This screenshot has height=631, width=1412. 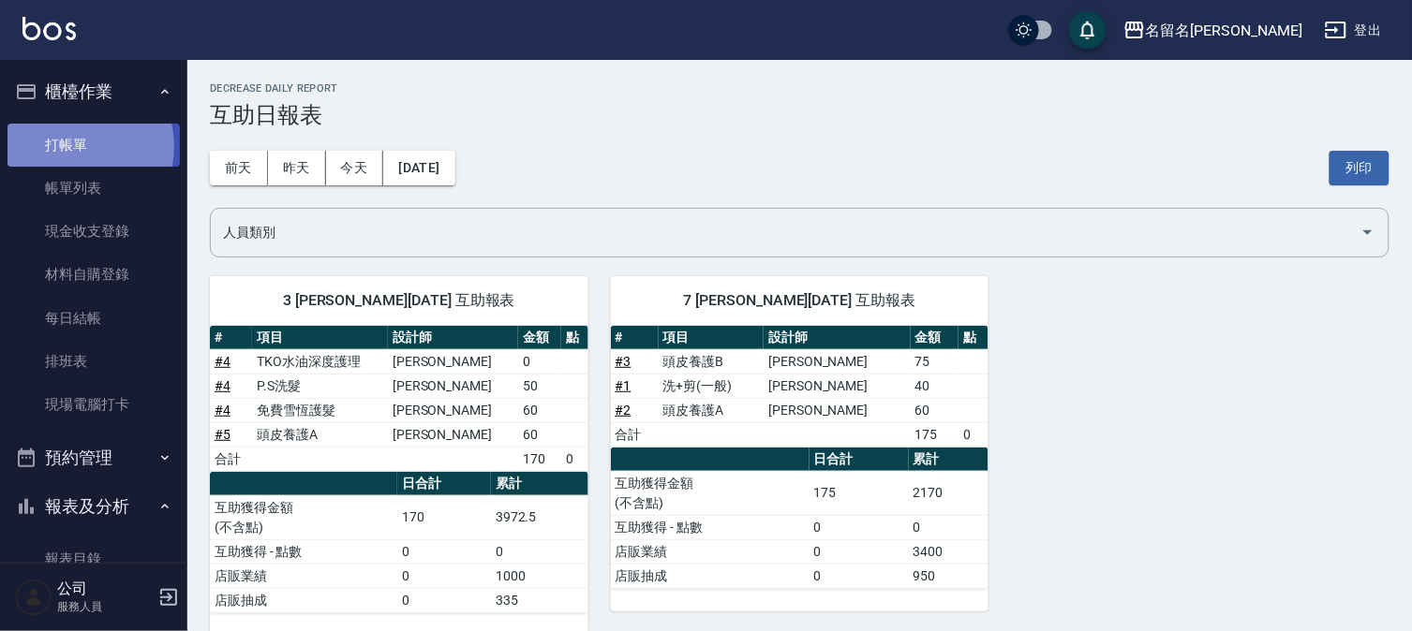 What do you see at coordinates (710, 576) in the screenshot?
I see `td: 店販抽成` at bounding box center [710, 576].